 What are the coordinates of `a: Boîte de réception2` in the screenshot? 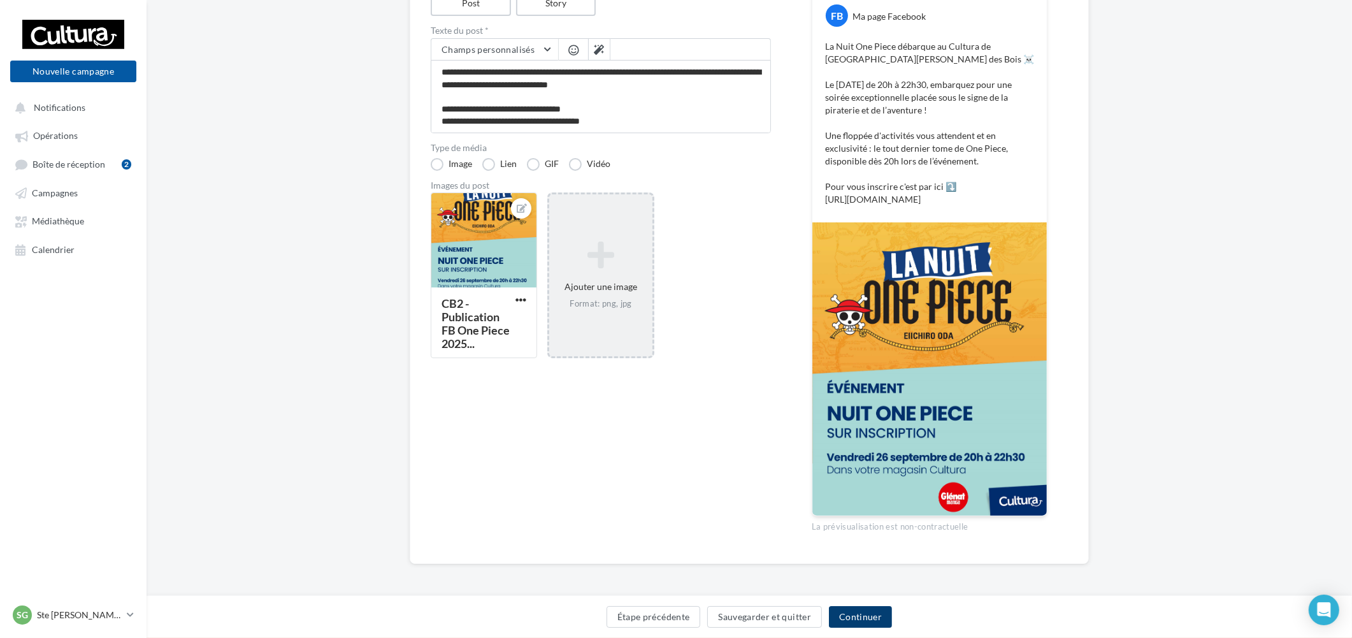 It's located at (73, 164).